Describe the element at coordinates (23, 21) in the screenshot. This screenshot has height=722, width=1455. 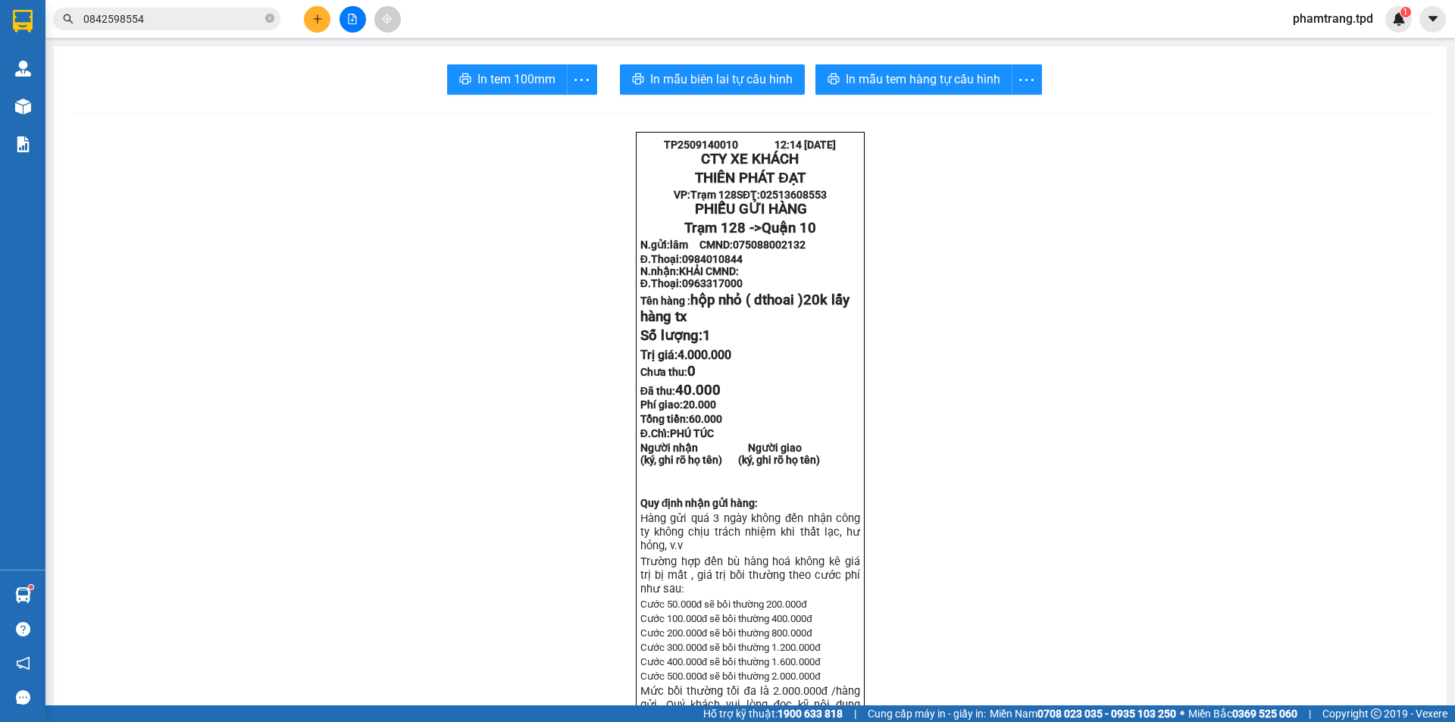
I see `img: logo-vxr` at that location.